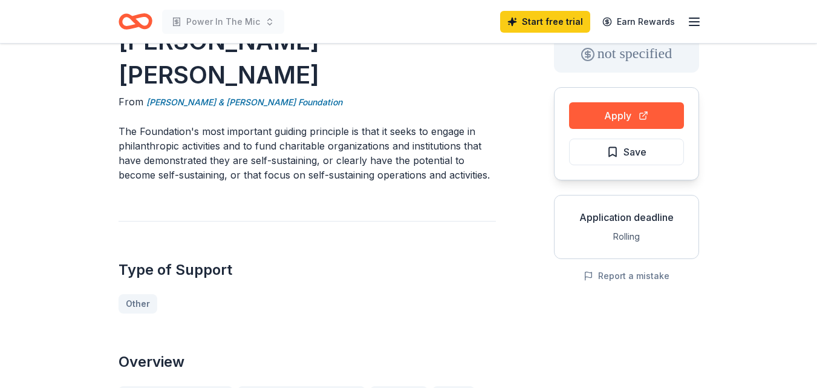 The width and height of the screenshot is (817, 388). Describe the element at coordinates (627, 53) in the screenshot. I see `div: not specified` at that location.